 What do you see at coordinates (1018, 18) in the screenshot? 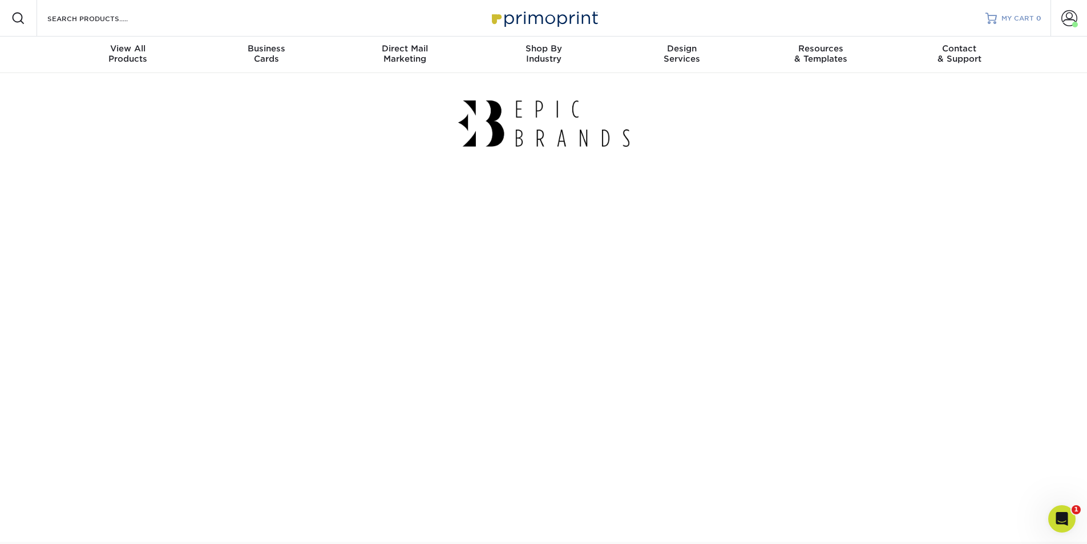
I see `span: MY CART` at bounding box center [1018, 18].